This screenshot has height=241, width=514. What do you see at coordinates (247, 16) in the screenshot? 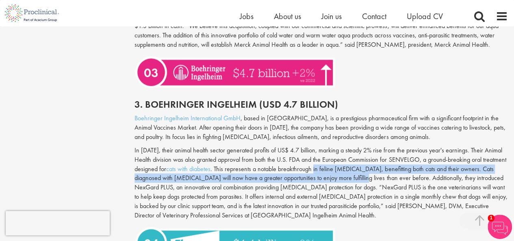
I see `span: Jobs` at bounding box center [247, 16].